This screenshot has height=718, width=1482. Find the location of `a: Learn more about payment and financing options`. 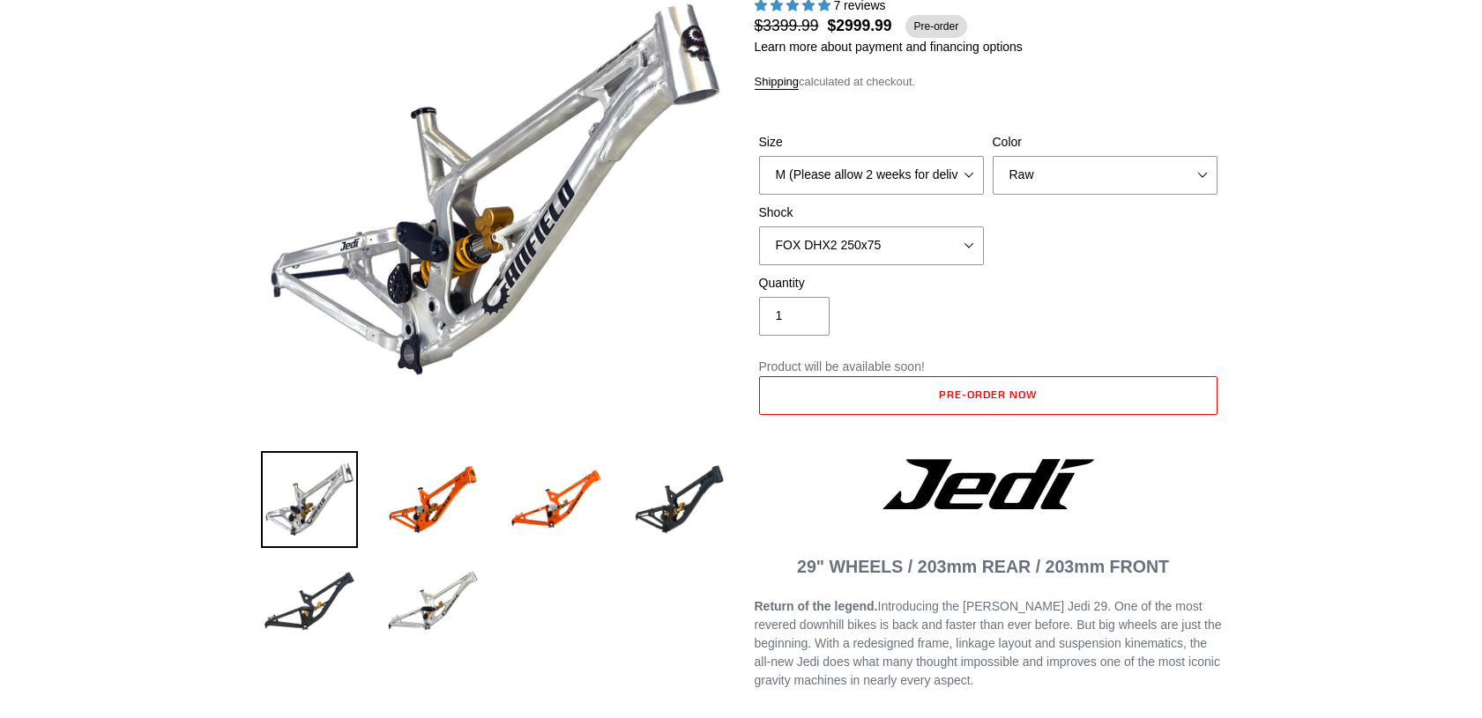

a: Learn more about payment and financing options is located at coordinates (889, 47).